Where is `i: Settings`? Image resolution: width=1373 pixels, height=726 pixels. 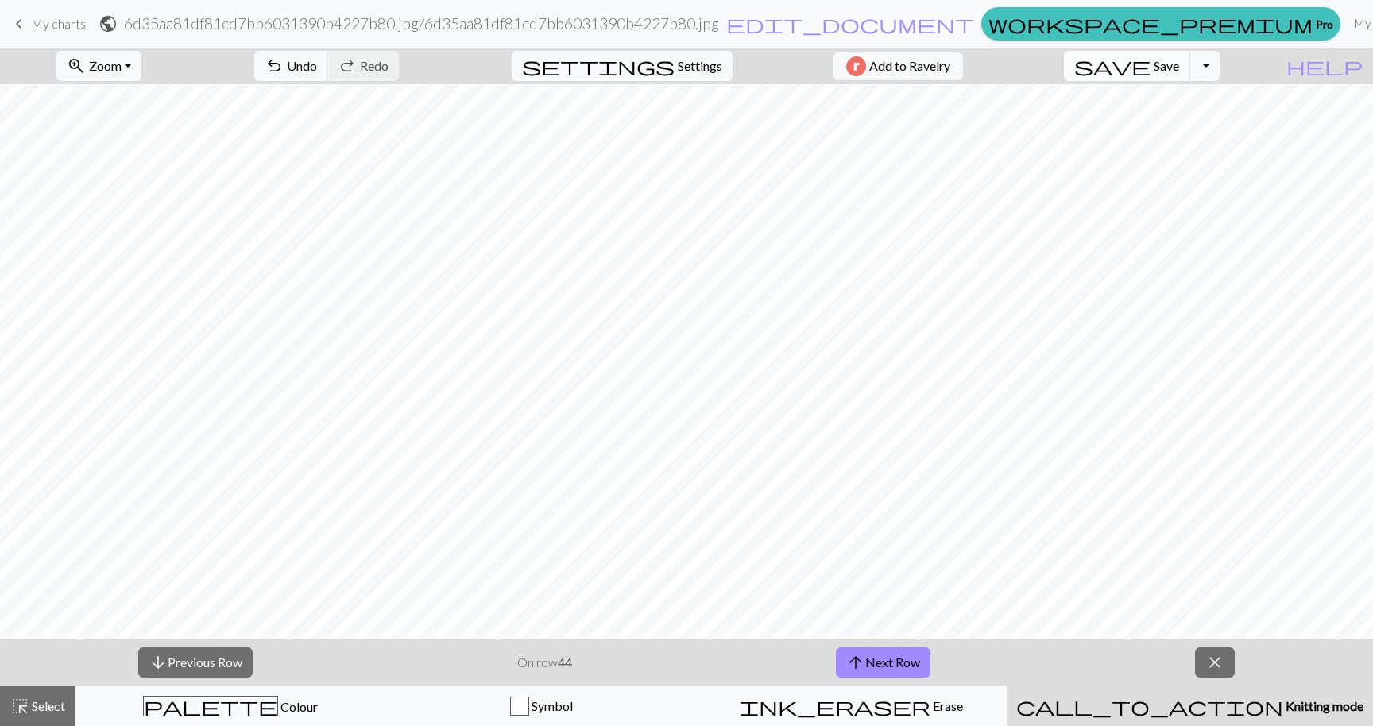
i: Settings is located at coordinates (599, 66).